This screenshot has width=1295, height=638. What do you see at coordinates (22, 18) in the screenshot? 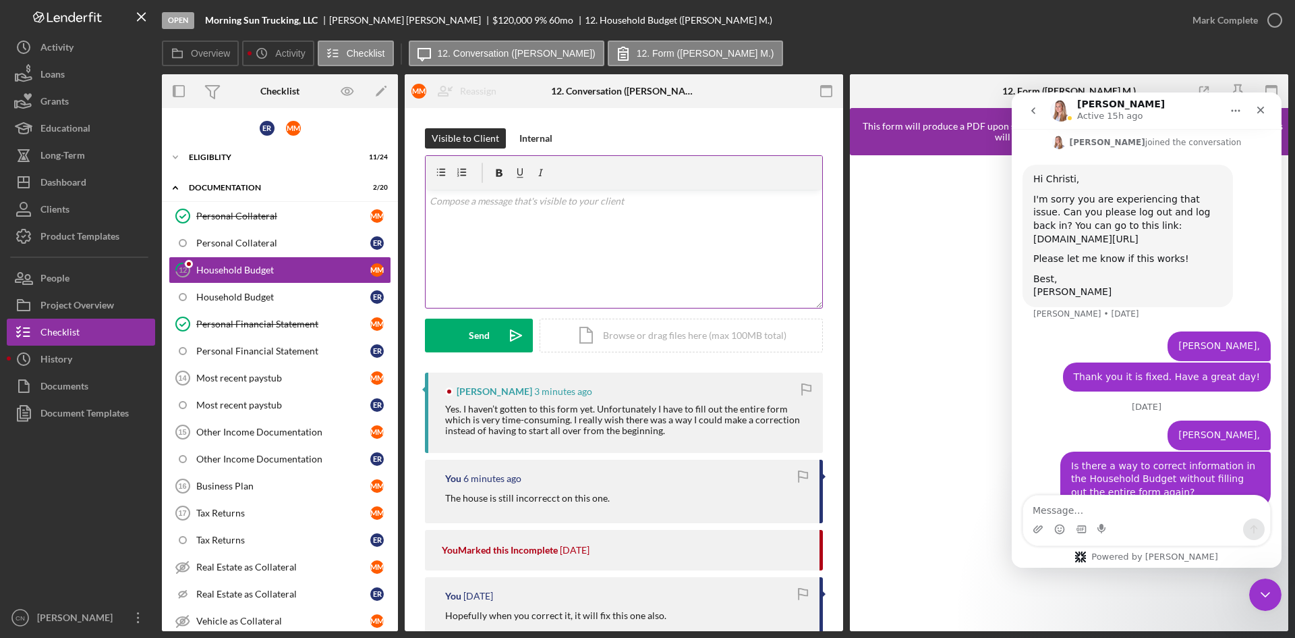
I see `button: go back` at bounding box center [22, 18].